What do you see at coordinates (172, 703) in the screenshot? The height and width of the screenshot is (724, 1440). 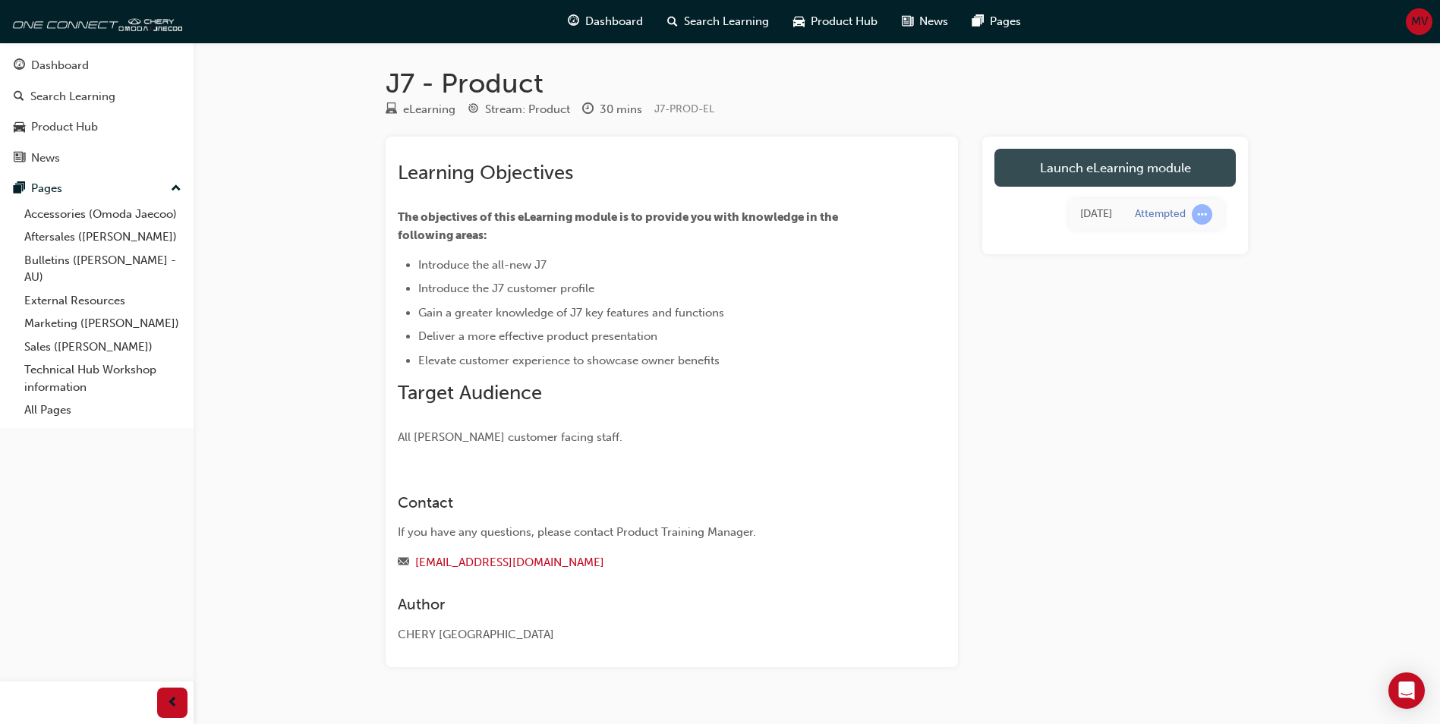 I see `span: prev-icon` at bounding box center [172, 703].